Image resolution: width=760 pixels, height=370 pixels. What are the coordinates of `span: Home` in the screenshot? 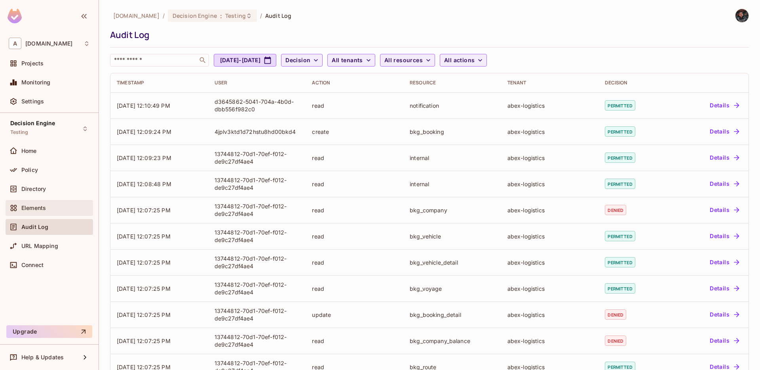 It's located at (29, 151).